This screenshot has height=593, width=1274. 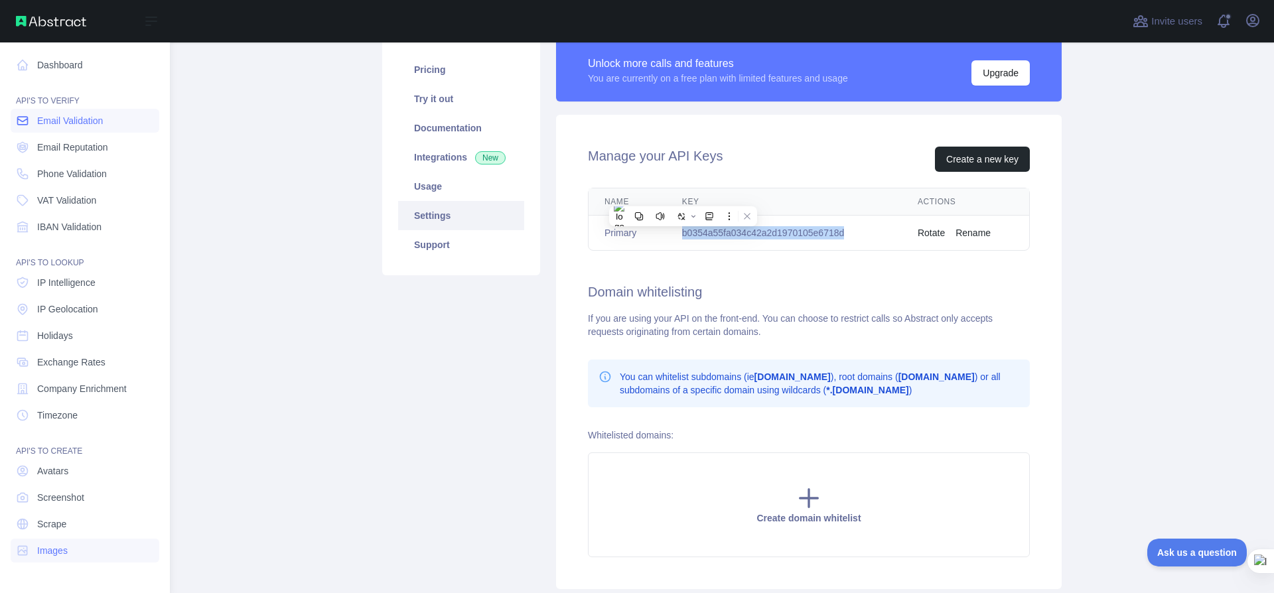 I want to click on span: Email Reputation, so click(x=72, y=147).